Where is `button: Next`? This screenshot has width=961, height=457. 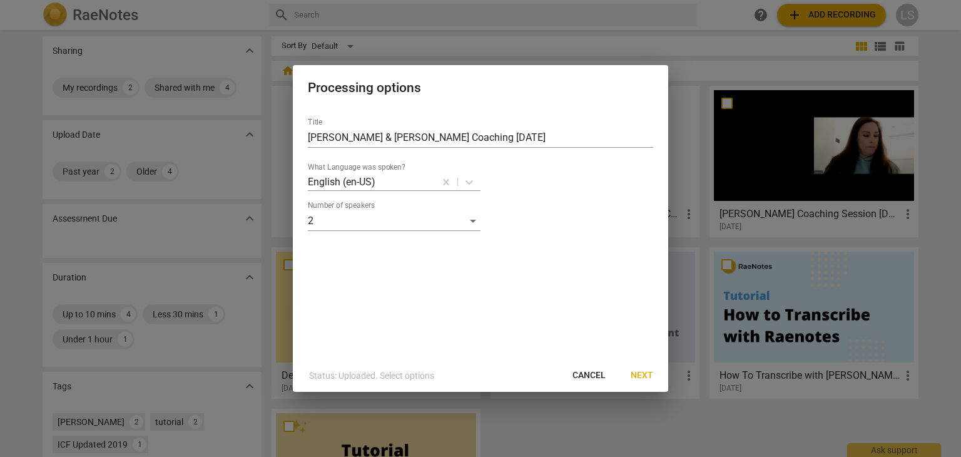 button: Next is located at coordinates (642, 376).